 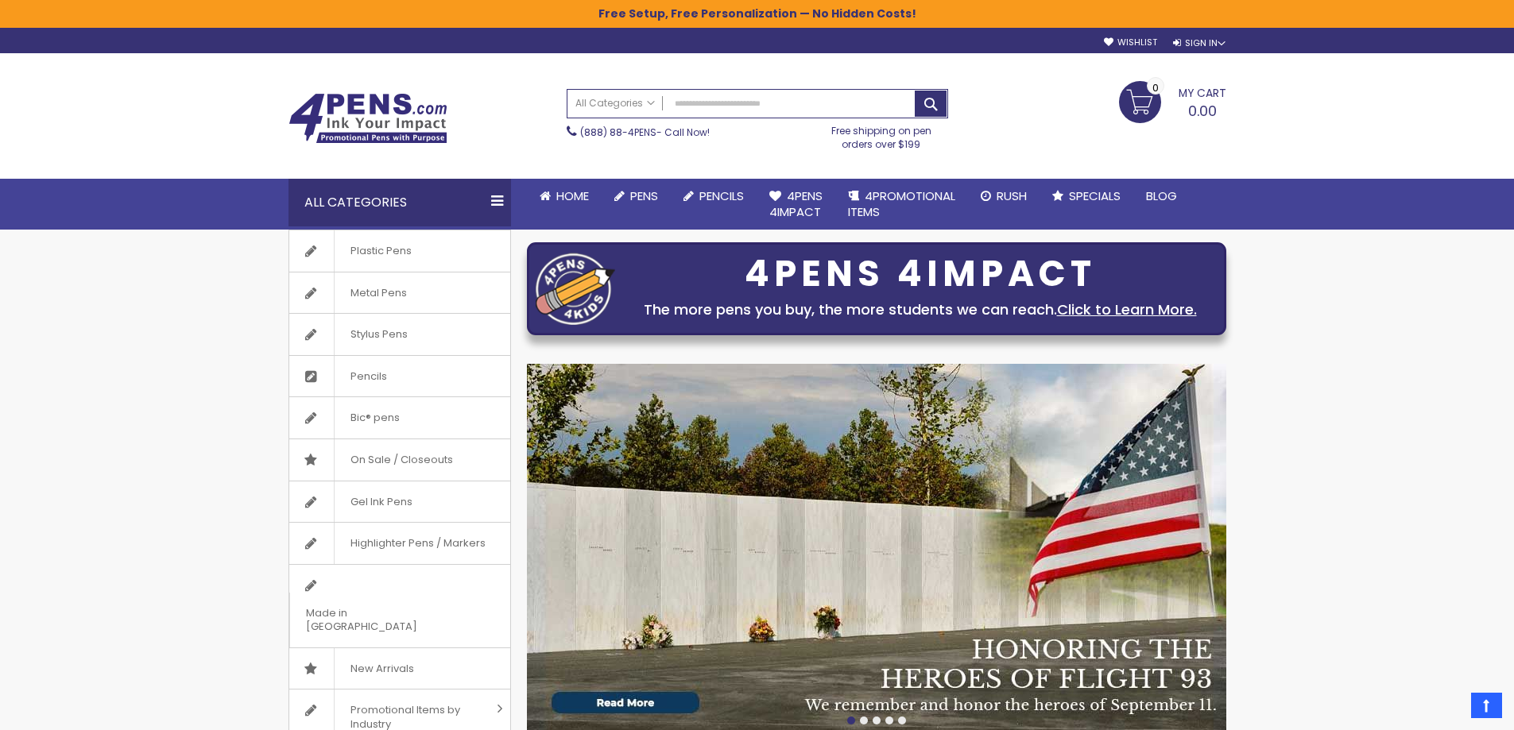 I want to click on a: Stylus Pens, so click(x=400, y=335).